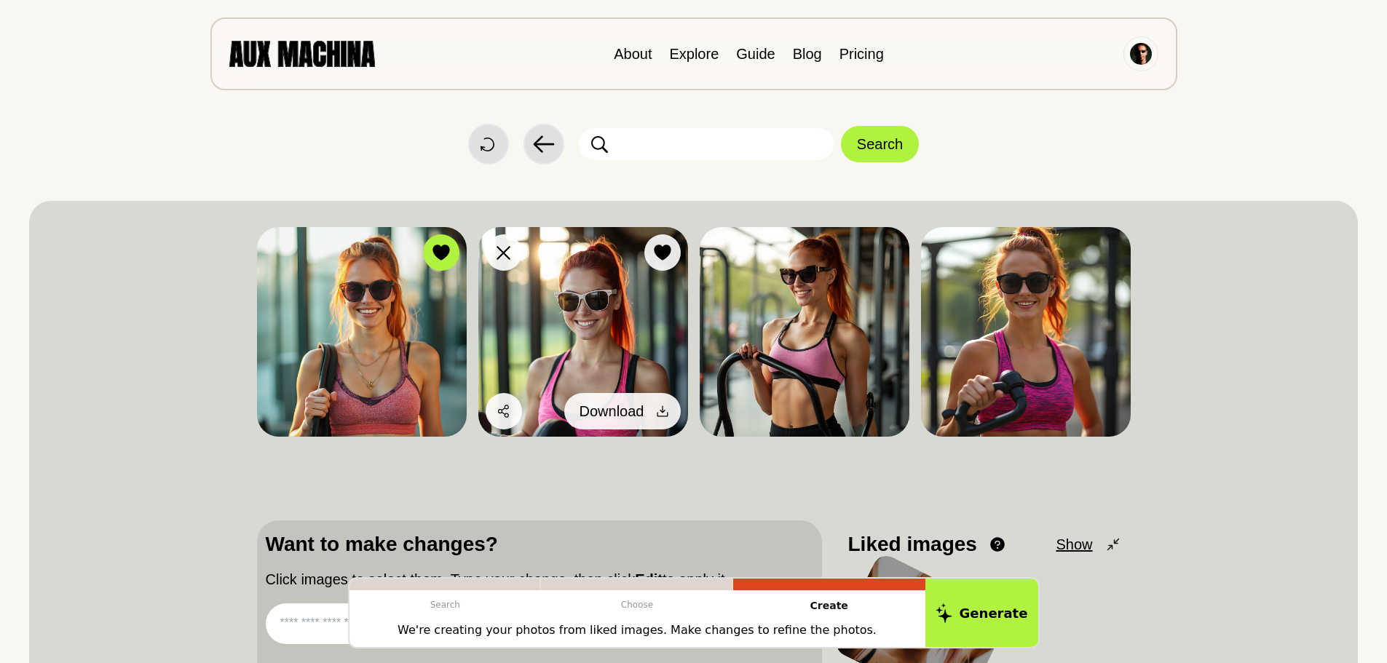 The image size is (1387, 663). I want to click on a: Blog, so click(807, 54).